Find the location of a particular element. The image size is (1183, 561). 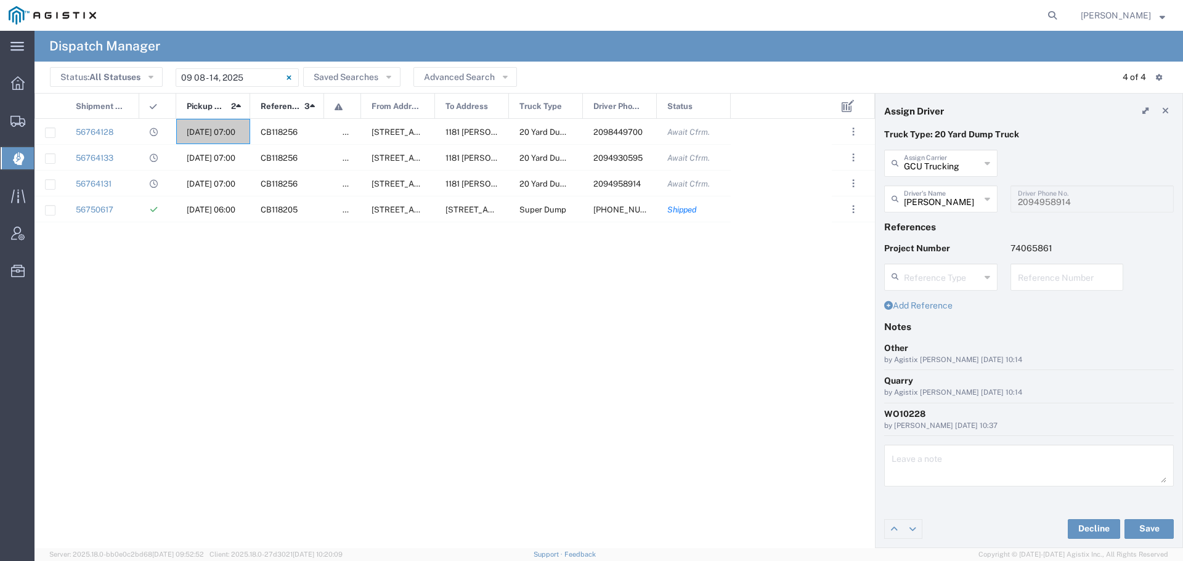

h4: Dispatch Manager is located at coordinates (105, 46).